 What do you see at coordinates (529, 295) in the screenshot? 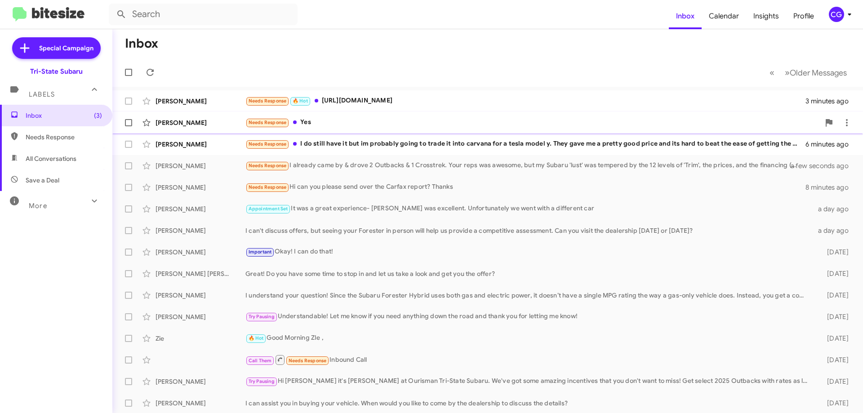
I see `div: I understand your question! Since the Subaru Forester Hybrid uses both gas and electric power, it...` at bounding box center [529, 295].